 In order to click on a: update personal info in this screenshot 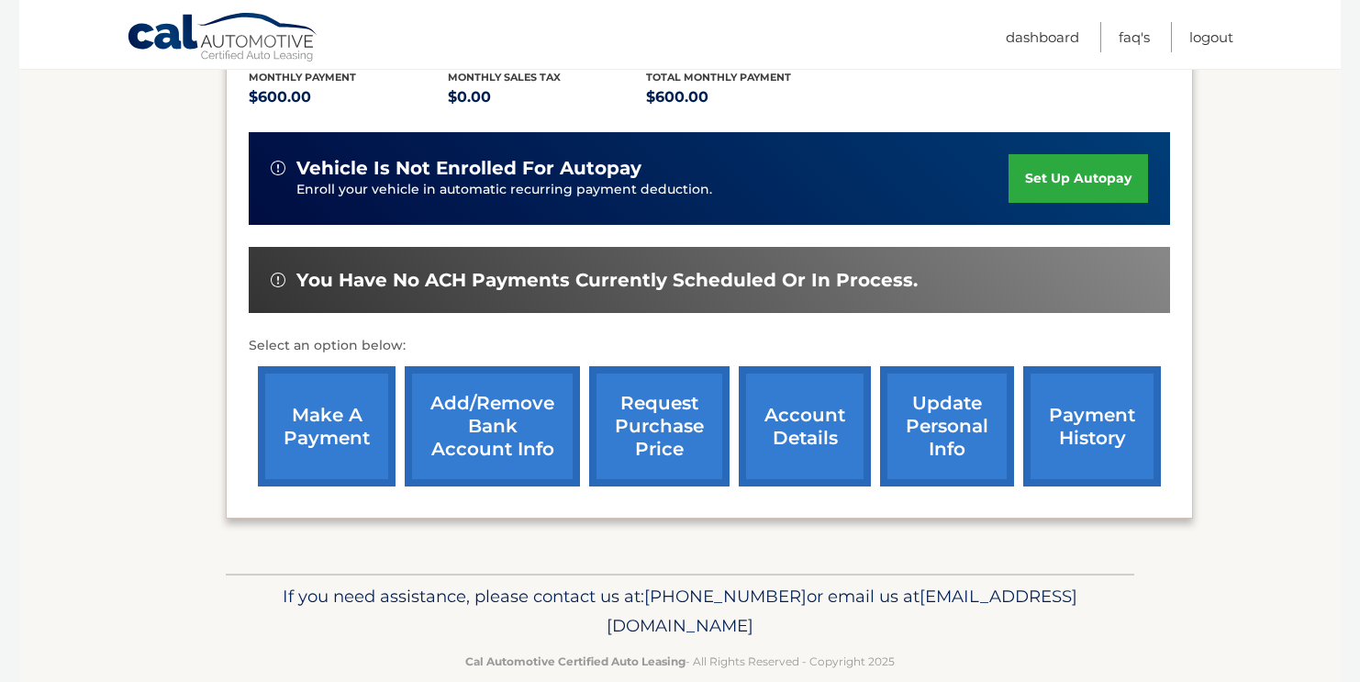, I will do `click(947, 426)`.